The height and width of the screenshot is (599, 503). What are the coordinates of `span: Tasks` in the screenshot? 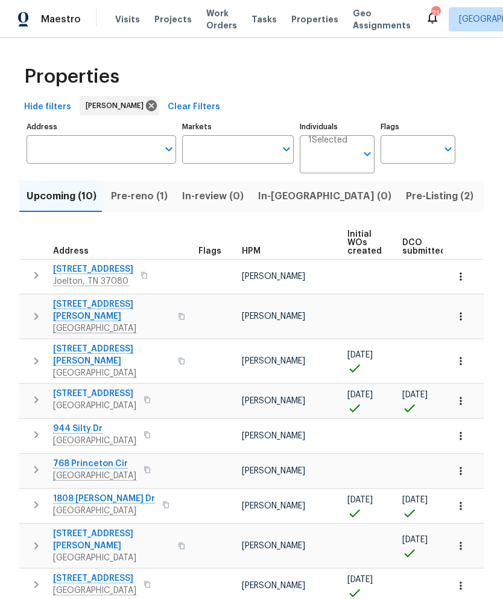 It's located at (264, 19).